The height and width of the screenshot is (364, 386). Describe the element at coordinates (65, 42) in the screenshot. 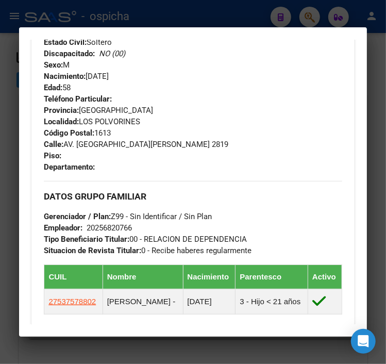

I see `strong: Estado Civil:` at that location.